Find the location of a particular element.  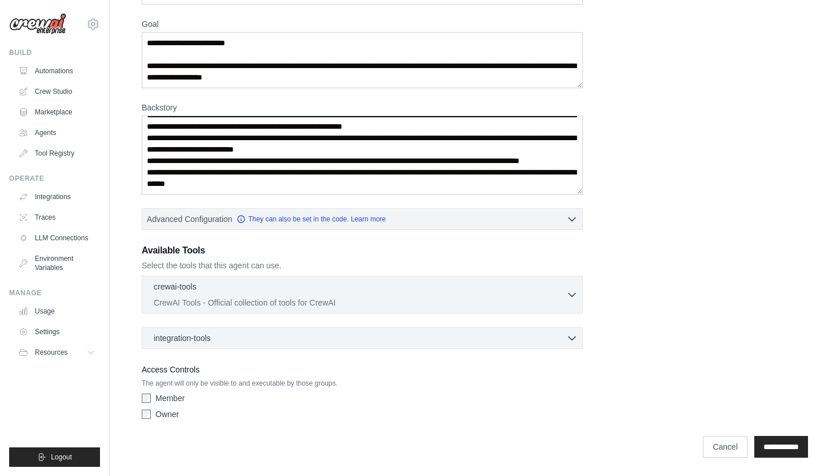

label: Owner is located at coordinates (167, 414).